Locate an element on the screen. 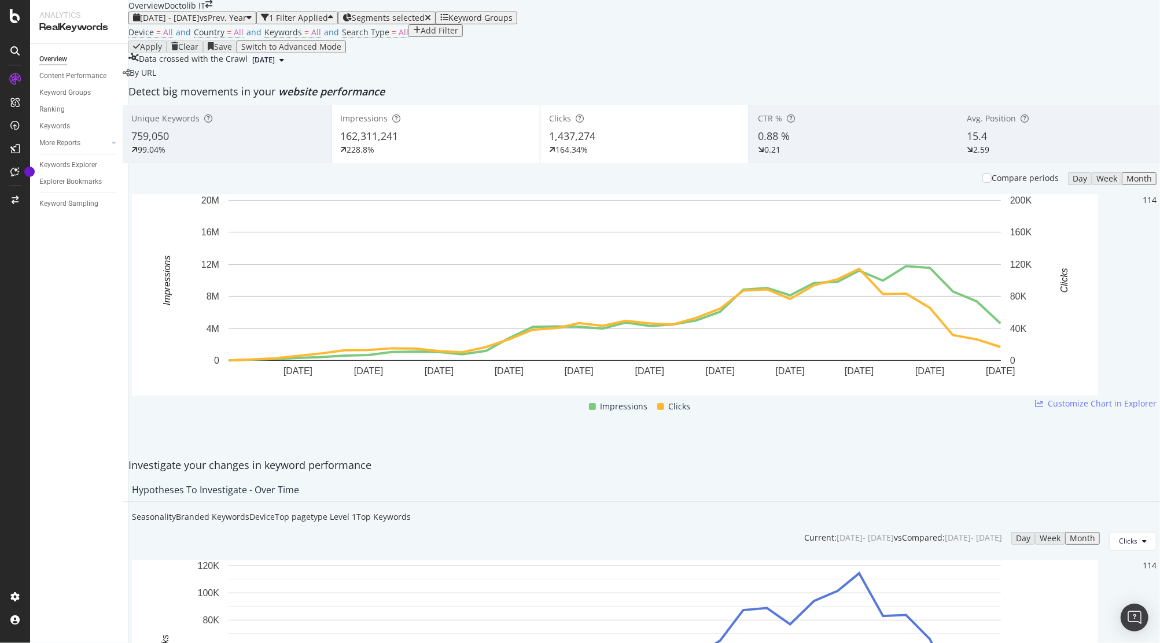  span: Search Type is located at coordinates (366, 32).